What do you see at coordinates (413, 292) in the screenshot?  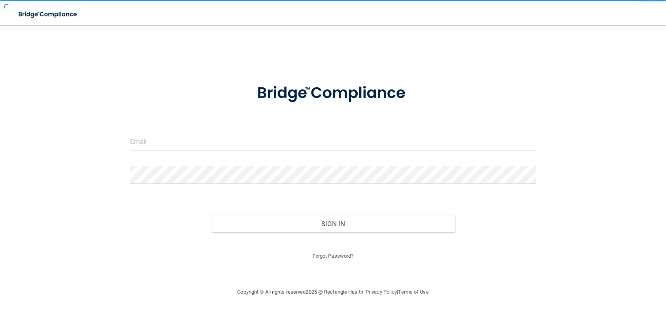 I see `a: Terms of Use` at bounding box center [413, 292].